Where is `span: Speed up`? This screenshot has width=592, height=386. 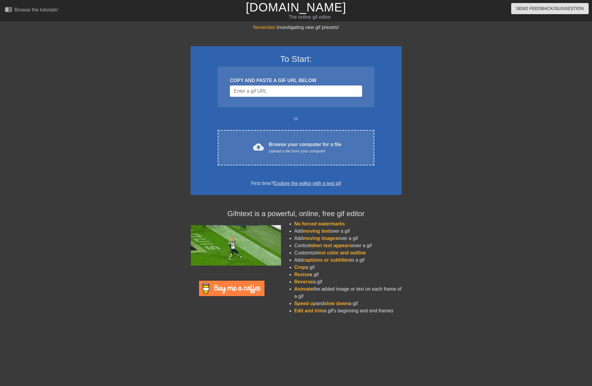 span: Speed up is located at coordinates (305, 303).